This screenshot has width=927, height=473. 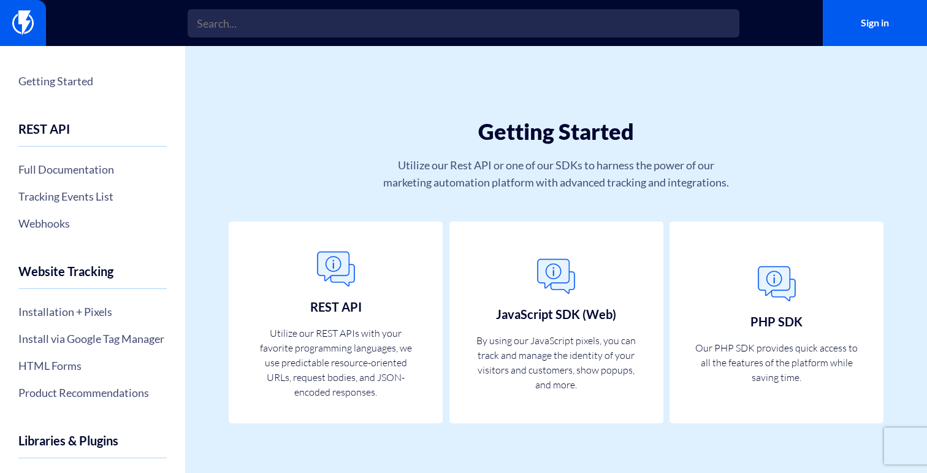 What do you see at coordinates (93, 365) in the screenshot?
I see `a: HTML Forms` at bounding box center [93, 365].